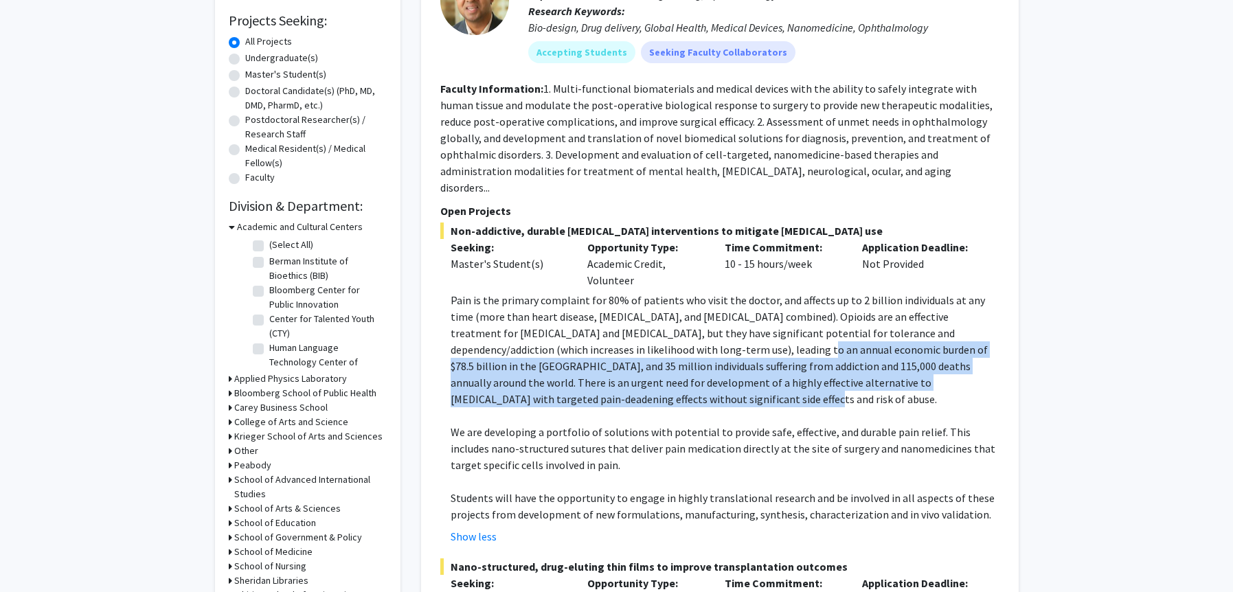  I want to click on h2: Projects Seeking:, so click(308, 21).